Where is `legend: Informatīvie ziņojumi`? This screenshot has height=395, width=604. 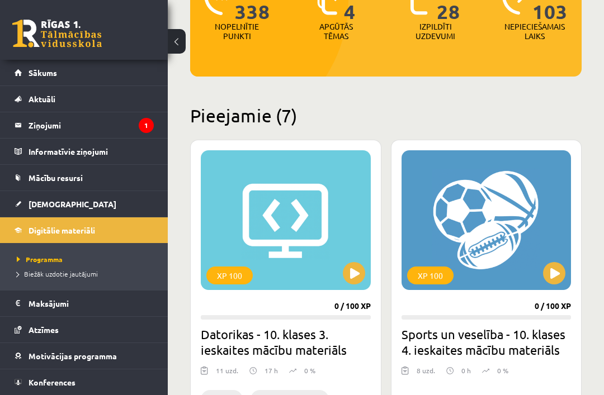 legend: Informatīvie ziņojumi is located at coordinates (91, 151).